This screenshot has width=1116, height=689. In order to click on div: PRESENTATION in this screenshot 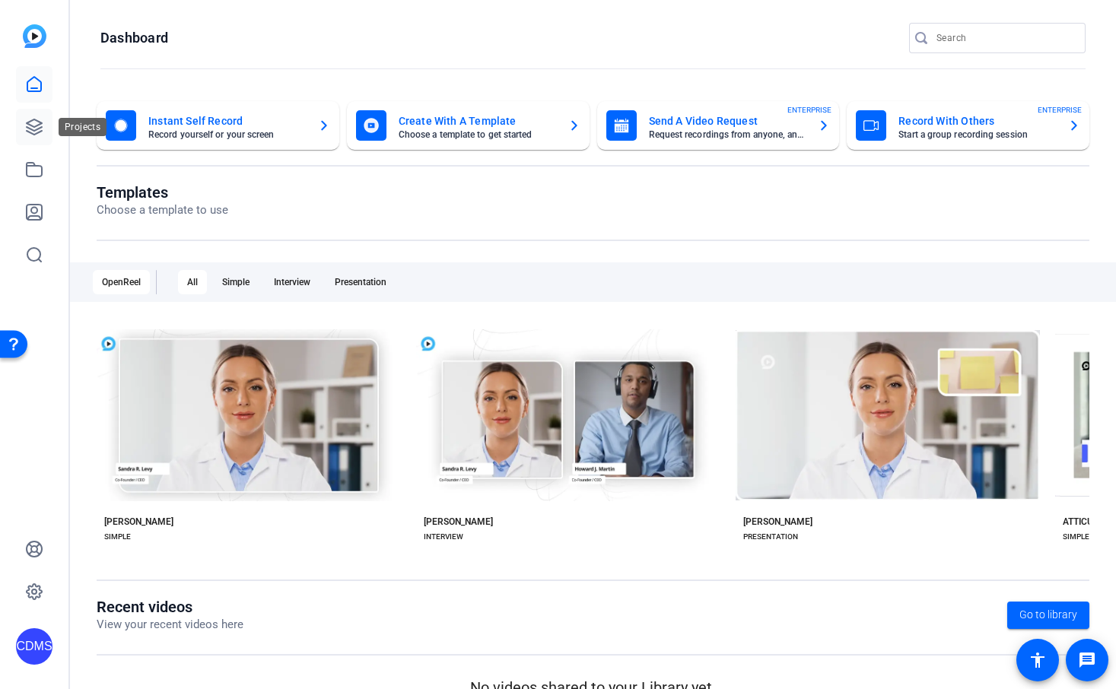, I will do `click(771, 537)`.